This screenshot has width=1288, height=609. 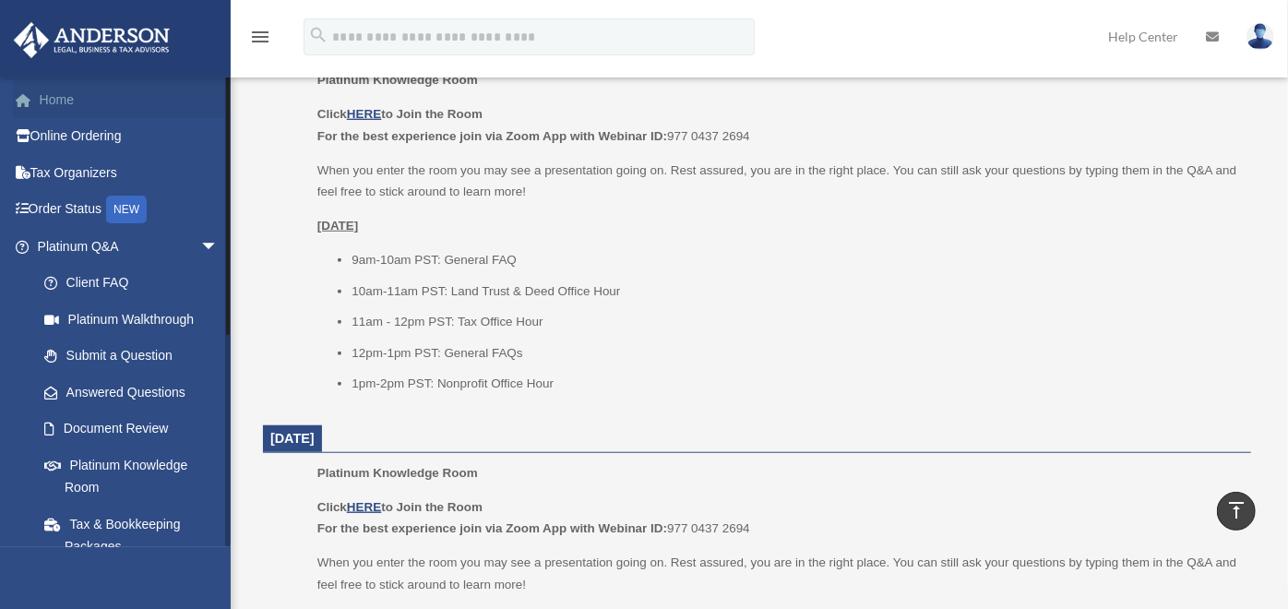 I want to click on li: 10am-11am PST: Land Trust & Deed Office Hour, so click(x=794, y=291).